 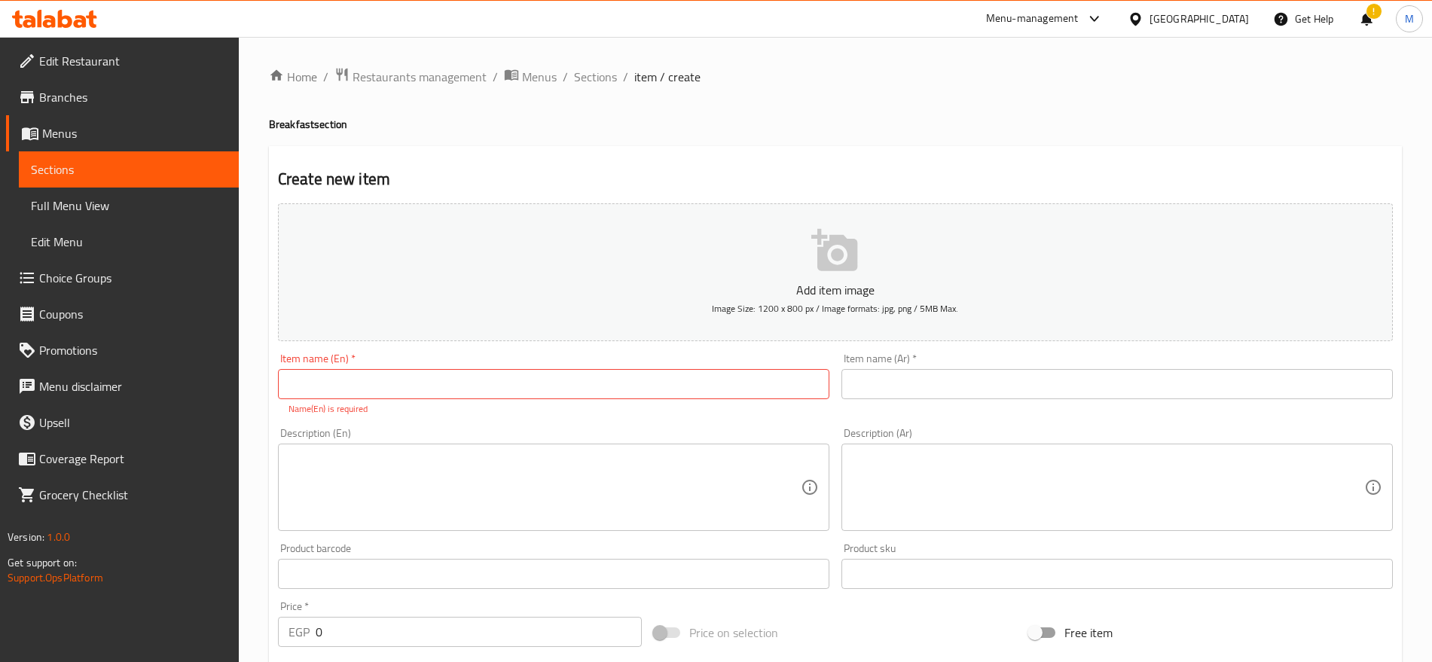 I want to click on span: Free item, so click(x=1089, y=633).